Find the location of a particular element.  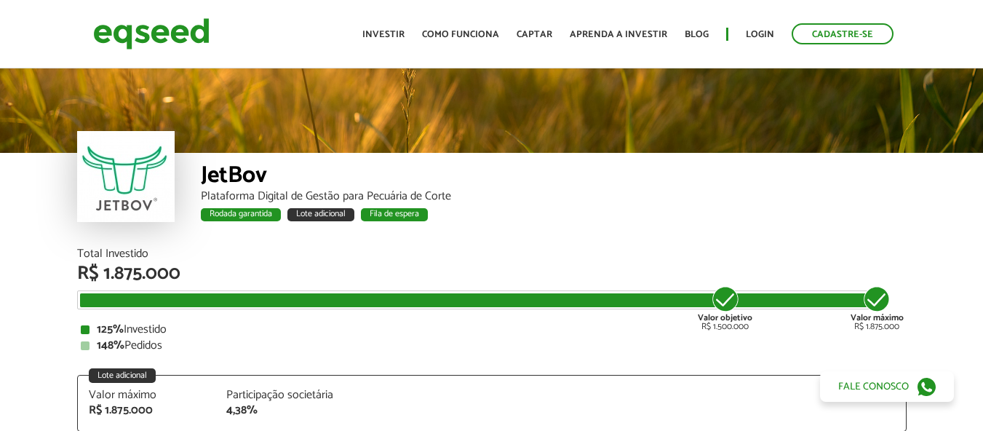

div: Investido is located at coordinates (492, 330).